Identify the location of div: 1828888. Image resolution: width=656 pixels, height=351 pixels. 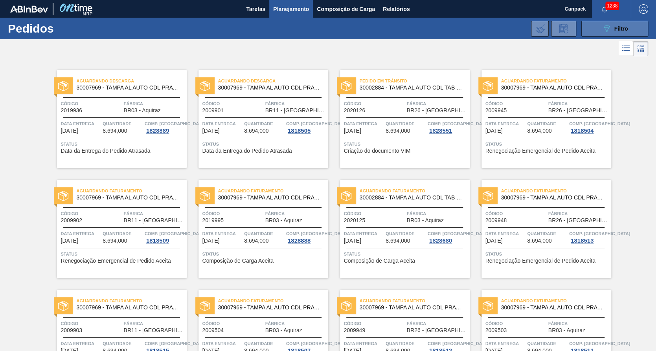
(299, 241).